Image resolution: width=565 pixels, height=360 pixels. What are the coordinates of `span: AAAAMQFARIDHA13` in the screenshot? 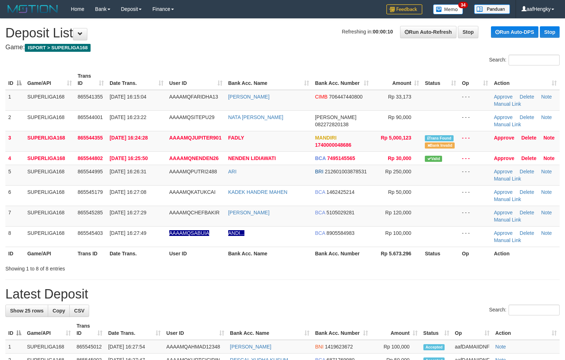 It's located at (194, 97).